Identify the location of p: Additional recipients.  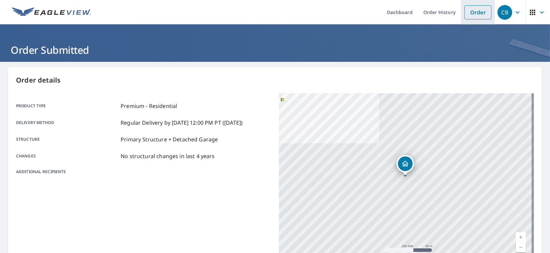
(67, 172).